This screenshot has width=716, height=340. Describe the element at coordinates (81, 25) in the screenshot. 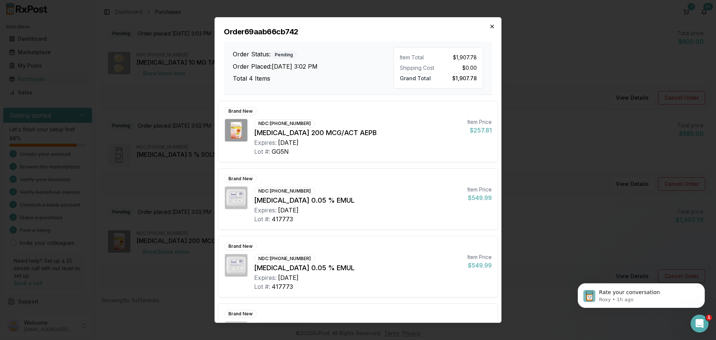

I see `p: Rate your conversation` at that location.